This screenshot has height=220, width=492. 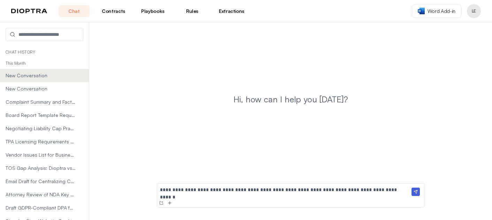 I want to click on img: Add Files, so click(x=170, y=203).